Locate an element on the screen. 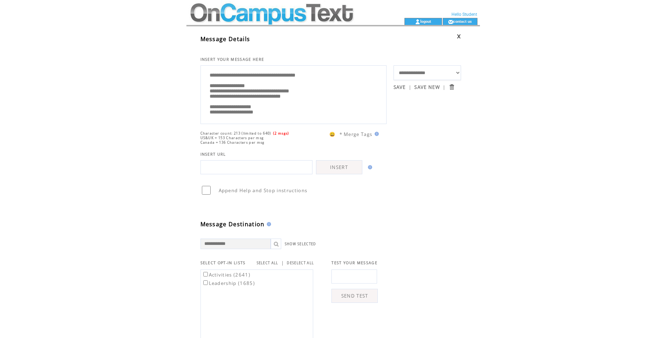 Image resolution: width=666 pixels, height=338 pixels. a: logout is located at coordinates (426, 21).